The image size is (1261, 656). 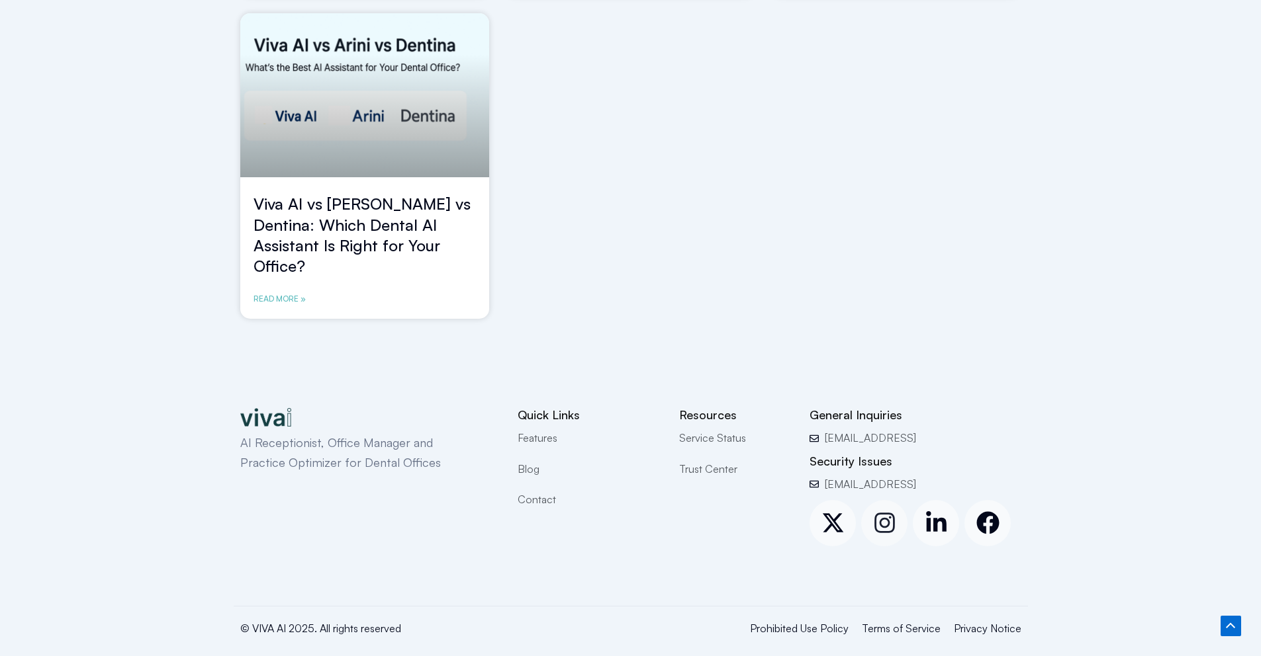 What do you see at coordinates (588, 500) in the screenshot?
I see `a: Contact` at bounding box center [588, 500].